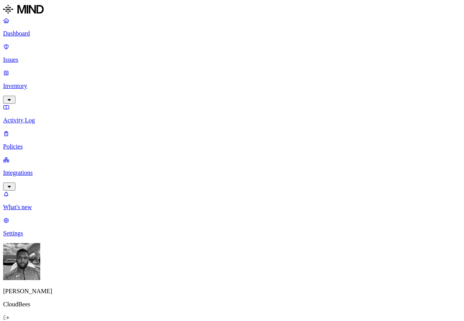 Image resolution: width=464 pixels, height=321 pixels. What do you see at coordinates (232, 140) in the screenshot?
I see `a: Policies` at bounding box center [232, 140].